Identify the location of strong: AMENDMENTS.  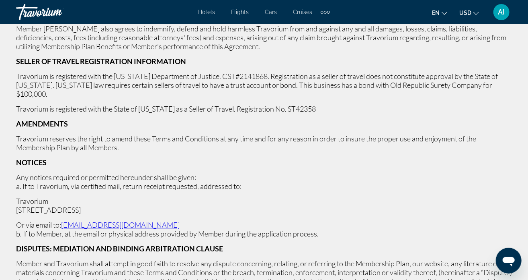
(42, 123).